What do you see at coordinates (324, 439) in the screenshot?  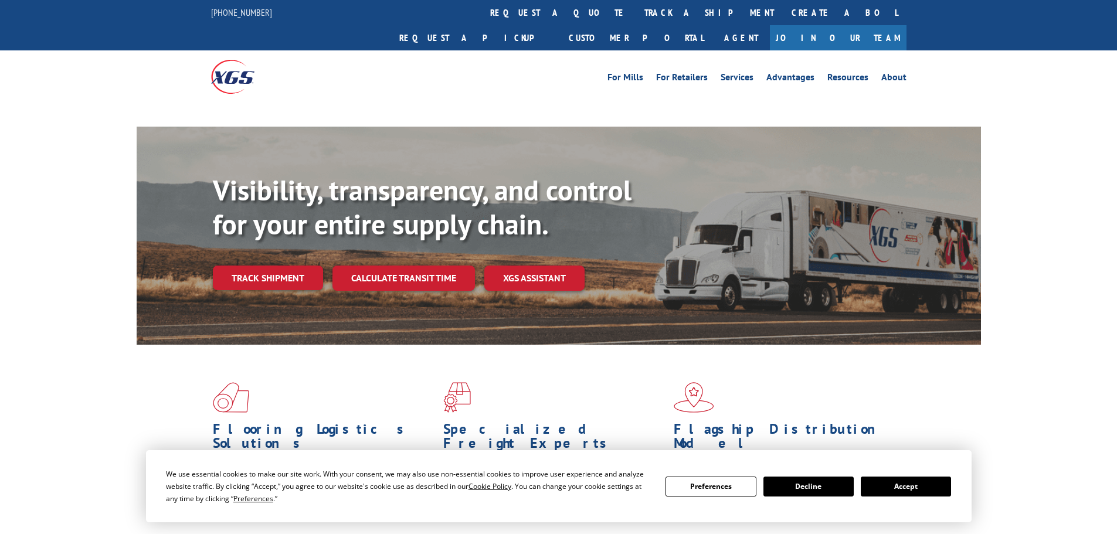 I see `h1: Flooring Logistics Solutions` at bounding box center [324, 439].